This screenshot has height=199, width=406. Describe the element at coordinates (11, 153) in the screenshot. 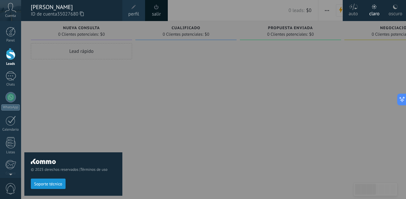

I see `div: Listas` at that location.